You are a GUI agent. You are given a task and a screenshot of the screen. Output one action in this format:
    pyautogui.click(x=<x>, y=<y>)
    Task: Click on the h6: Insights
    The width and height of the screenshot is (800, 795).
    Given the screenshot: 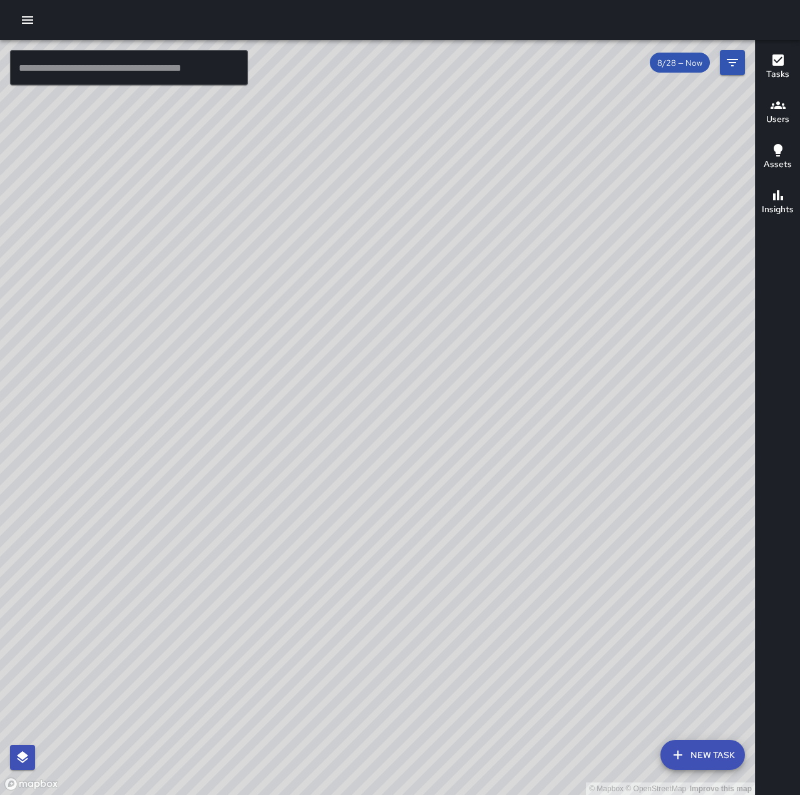 What is the action you would take?
    pyautogui.click(x=777, y=210)
    